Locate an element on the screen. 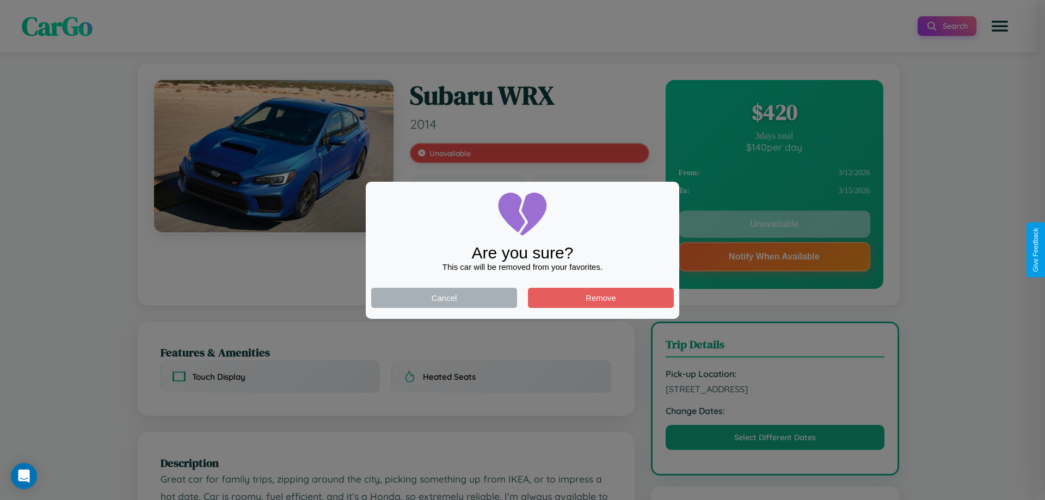 Image resolution: width=1045 pixels, height=500 pixels. button: Cancel is located at coordinates (444, 298).